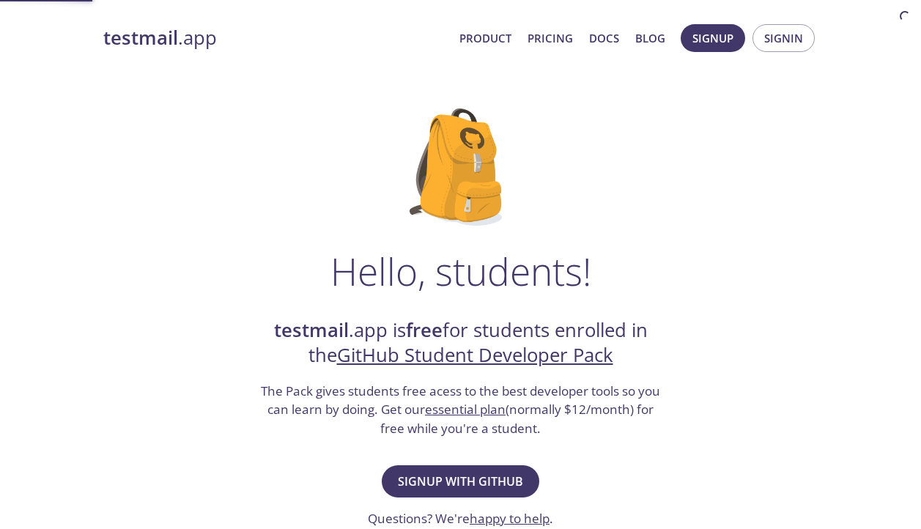  What do you see at coordinates (424, 330) in the screenshot?
I see `strong: free` at bounding box center [424, 330].